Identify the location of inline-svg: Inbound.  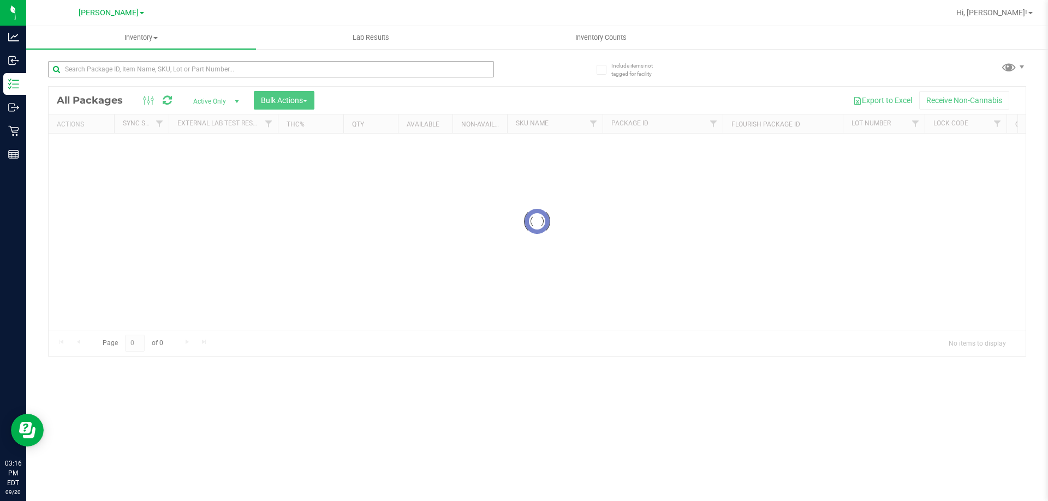
(14, 61).